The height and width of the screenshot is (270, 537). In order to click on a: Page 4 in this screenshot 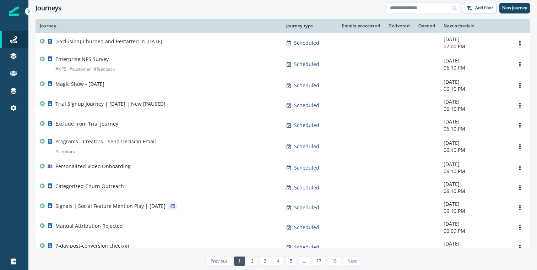, I will do `click(278, 261)`.